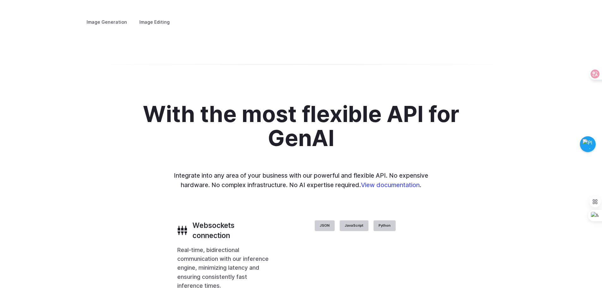 This screenshot has height=288, width=602. I want to click on label: Image Generation, so click(107, 22).